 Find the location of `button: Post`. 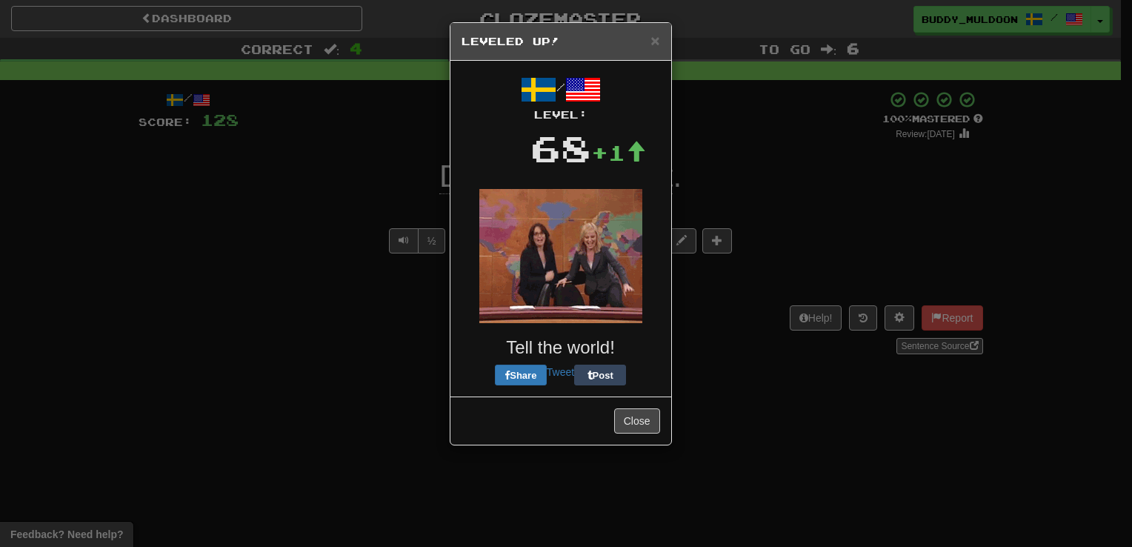

button: Post is located at coordinates (600, 375).